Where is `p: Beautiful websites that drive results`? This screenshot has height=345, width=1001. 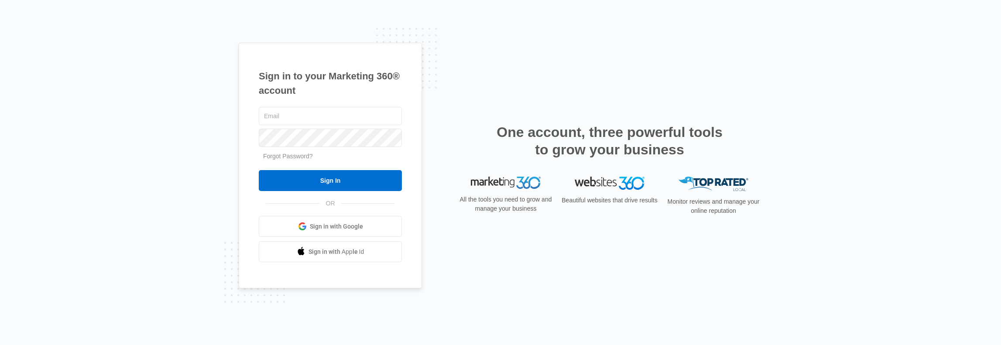 p: Beautiful websites that drive results is located at coordinates (609, 200).